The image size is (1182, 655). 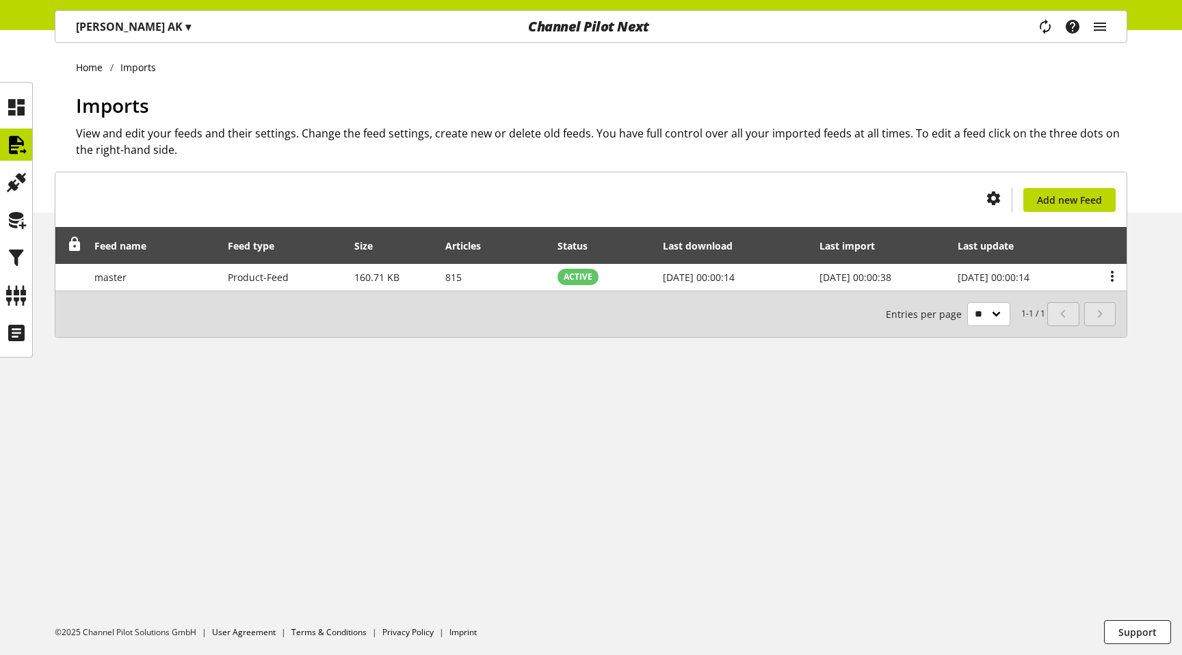 What do you see at coordinates (470, 245) in the screenshot?
I see `div: Articles` at bounding box center [470, 245].